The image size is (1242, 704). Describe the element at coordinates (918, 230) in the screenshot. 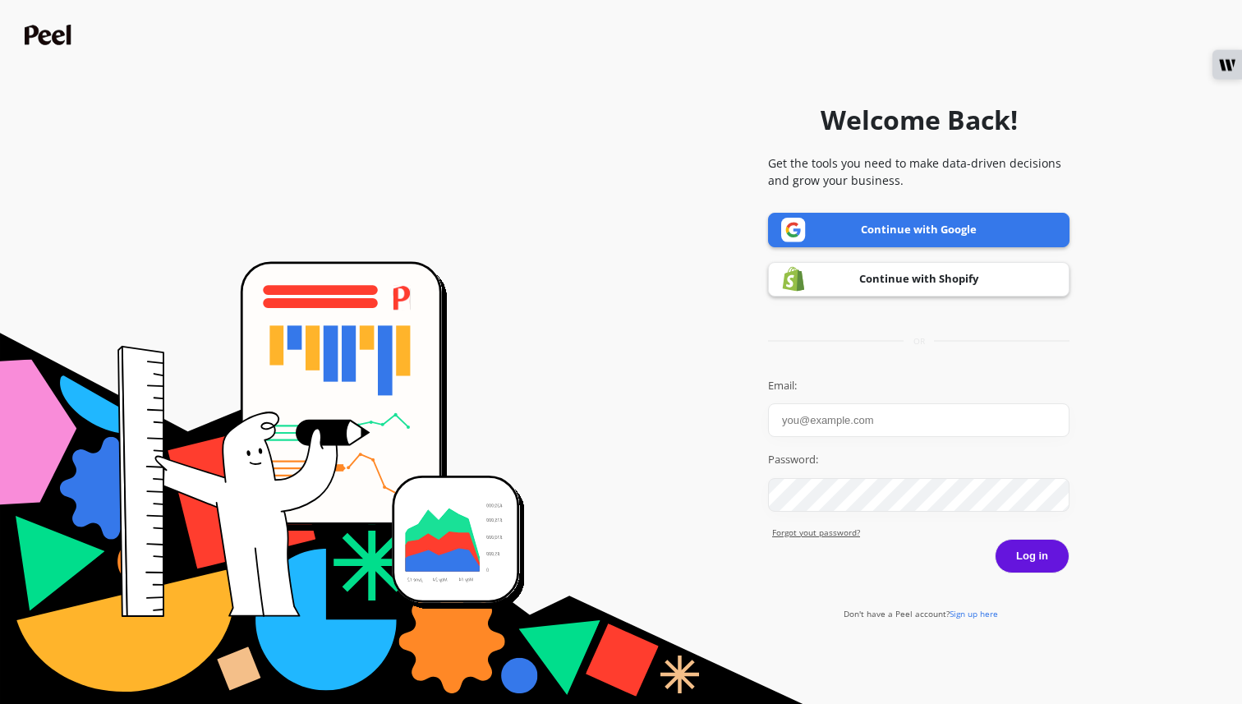

I see `a: Continue with Google` at that location.